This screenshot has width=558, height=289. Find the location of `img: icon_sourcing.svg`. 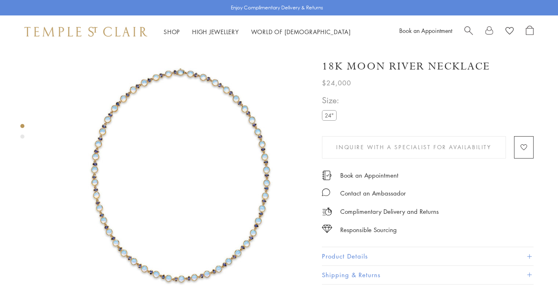

img: icon_sourcing.svg is located at coordinates (327, 229).